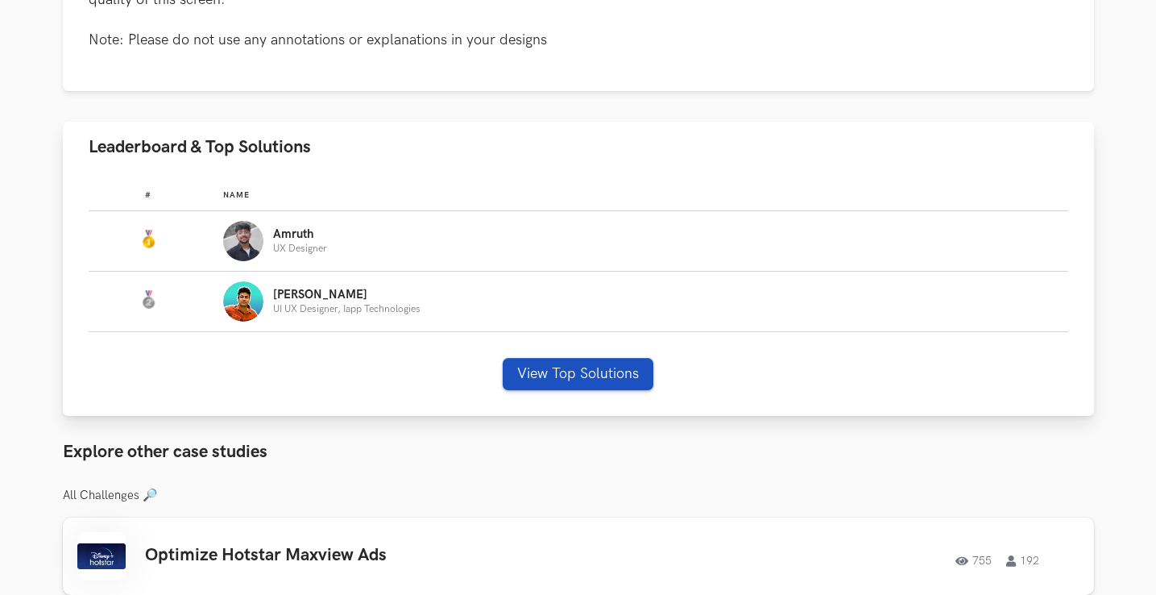 The image size is (1156, 595). I want to click on img: Silver Medal, so click(148, 300).